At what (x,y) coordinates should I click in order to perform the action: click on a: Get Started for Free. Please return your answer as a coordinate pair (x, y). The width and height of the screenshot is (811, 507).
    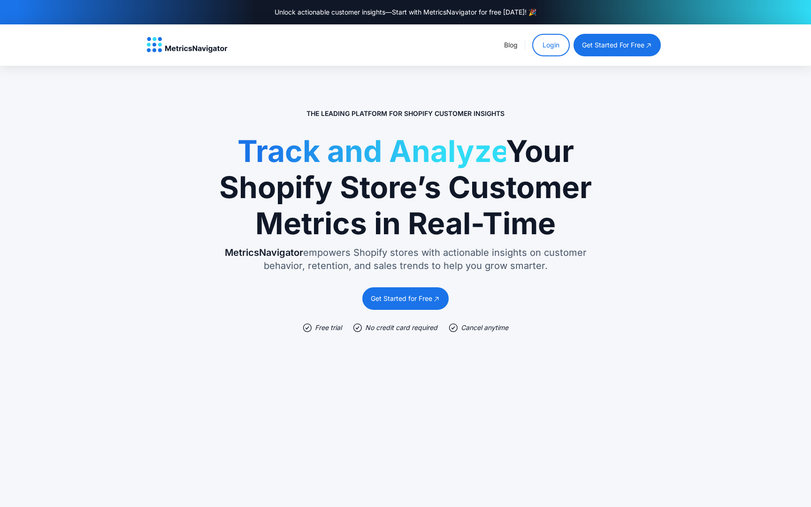
    Looking at the image, I should click on (405, 298).